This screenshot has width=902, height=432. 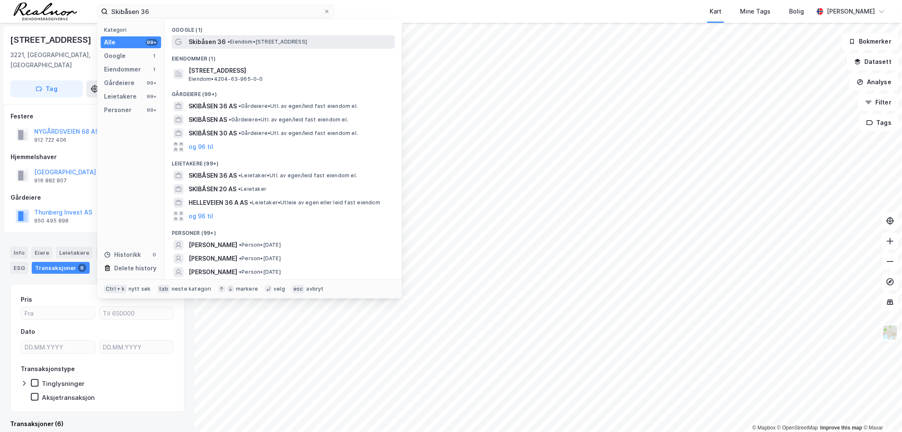 What do you see at coordinates (879, 123) in the screenshot?
I see `button: Tags` at bounding box center [879, 123].